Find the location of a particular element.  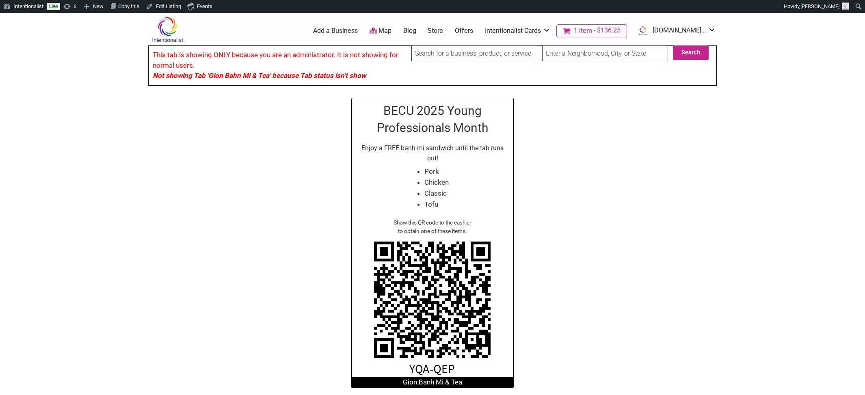

li: Chicken is located at coordinates (436, 182).